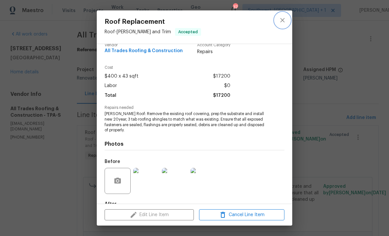 Image resolution: width=389 pixels, height=236 pixels. What do you see at coordinates (214, 45) in the screenshot?
I see `span: Account Category` at bounding box center [214, 45].